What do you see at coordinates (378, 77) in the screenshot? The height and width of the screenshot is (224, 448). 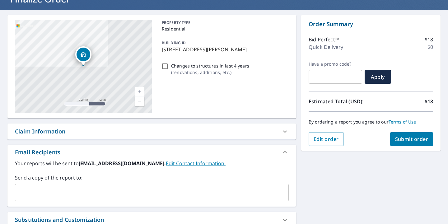 I see `span: Apply` at bounding box center [378, 77].